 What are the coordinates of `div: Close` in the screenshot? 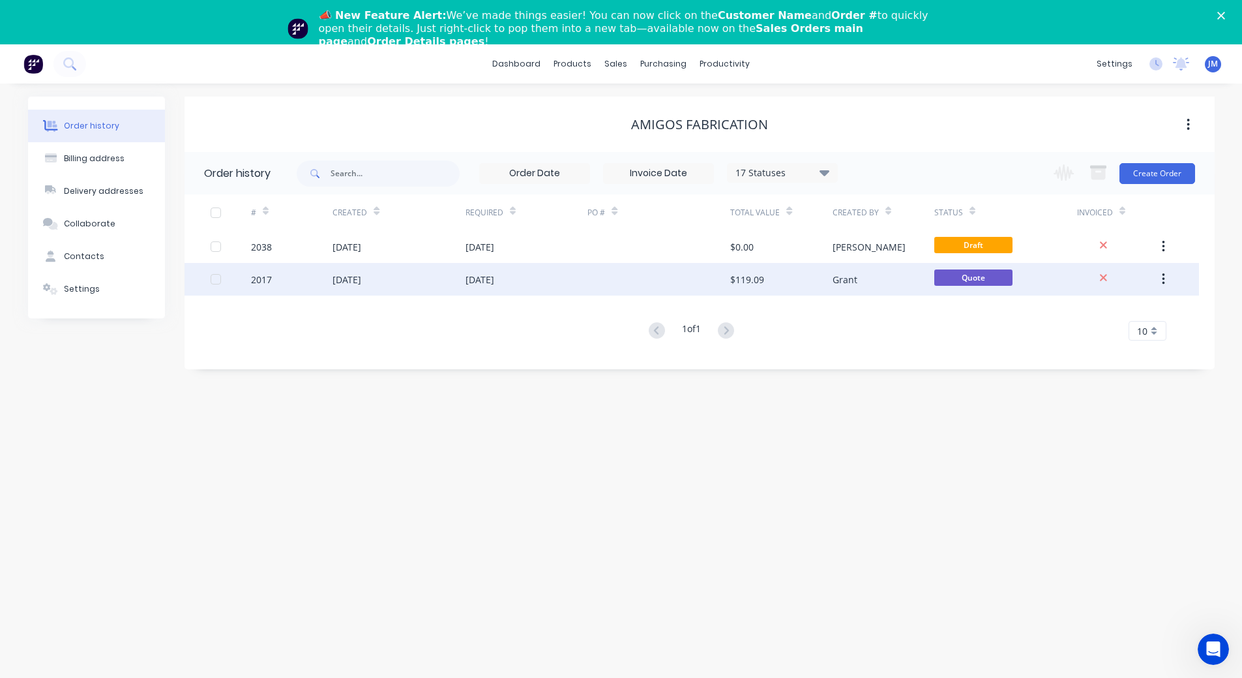 It's located at (1224, 16).